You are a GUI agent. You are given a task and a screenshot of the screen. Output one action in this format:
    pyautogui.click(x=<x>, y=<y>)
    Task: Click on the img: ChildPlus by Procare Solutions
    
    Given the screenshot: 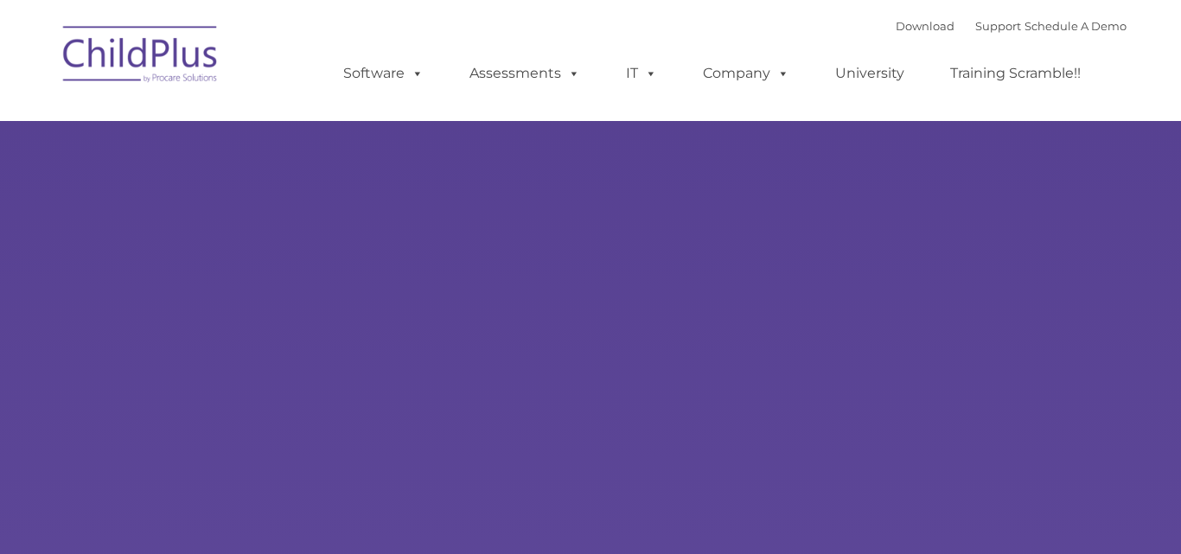 What is the action you would take?
    pyautogui.click(x=141, y=57)
    